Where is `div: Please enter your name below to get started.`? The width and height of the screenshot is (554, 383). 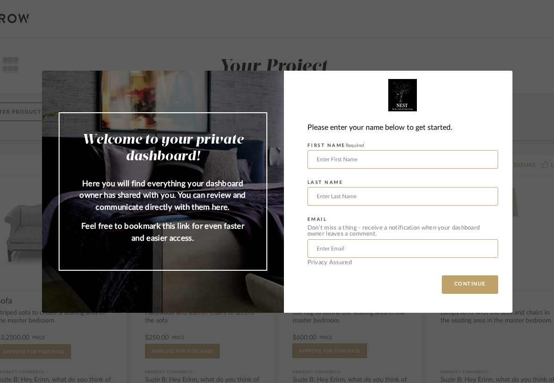 div: Please enter your name below to get started. is located at coordinates (403, 127).